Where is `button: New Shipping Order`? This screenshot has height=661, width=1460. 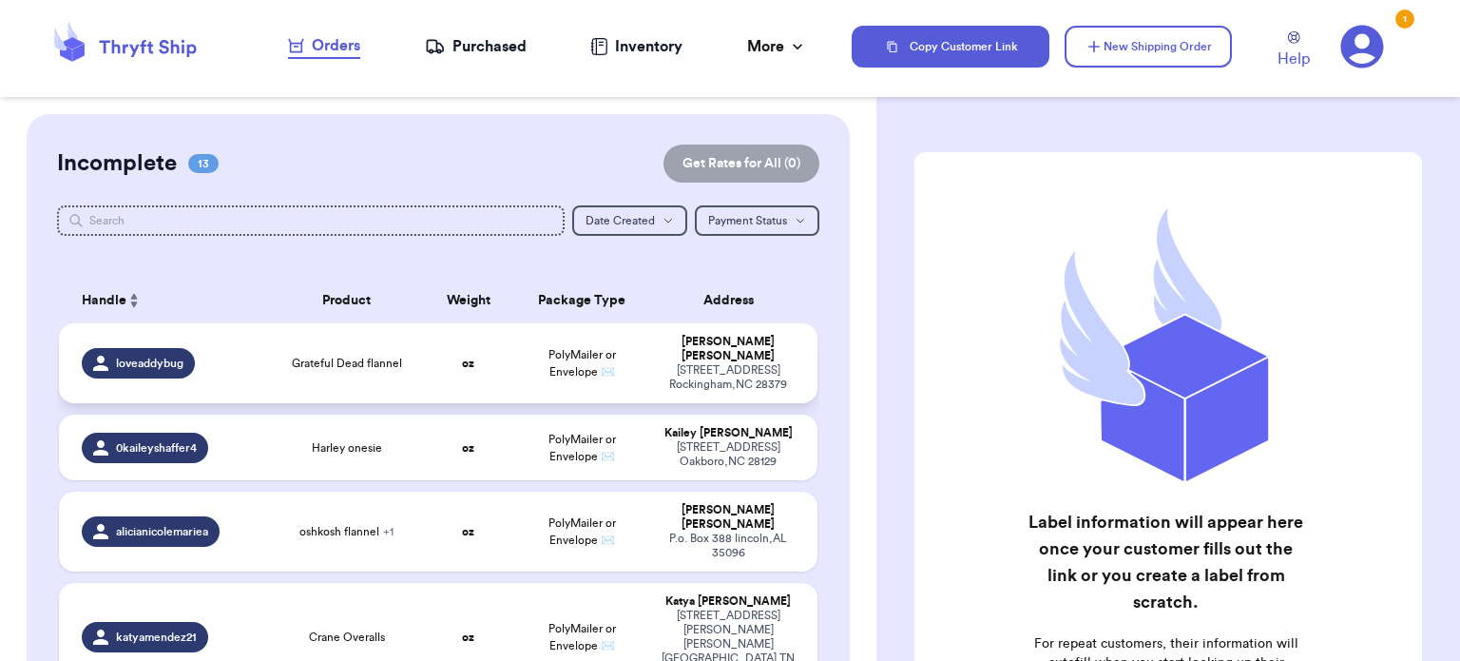 button: New Shipping Order is located at coordinates (1148, 47).